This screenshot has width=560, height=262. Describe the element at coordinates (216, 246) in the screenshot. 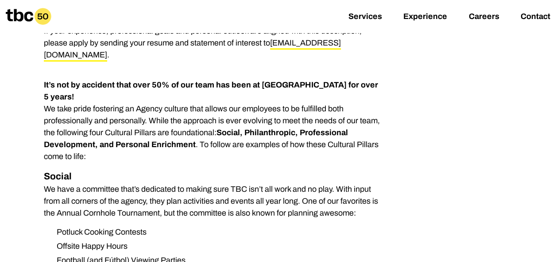

I see `li: Offsite Happy Hours` at that location.